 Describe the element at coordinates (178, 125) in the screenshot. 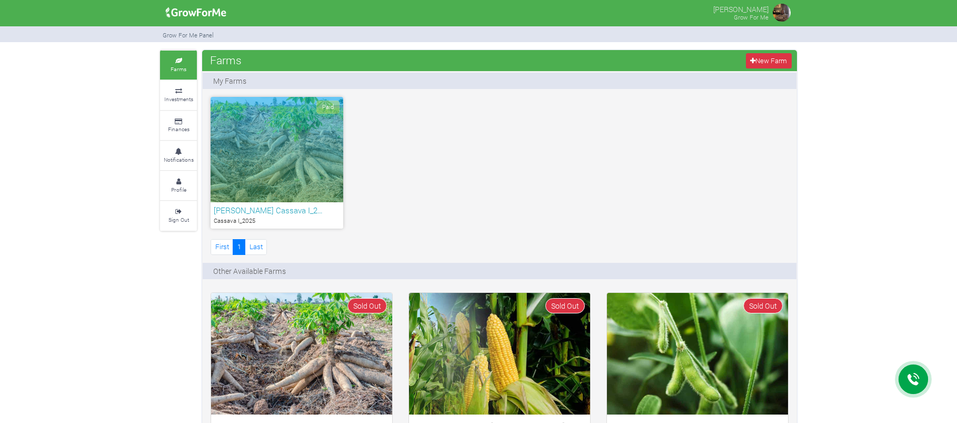

I see `a: Finances` at that location.